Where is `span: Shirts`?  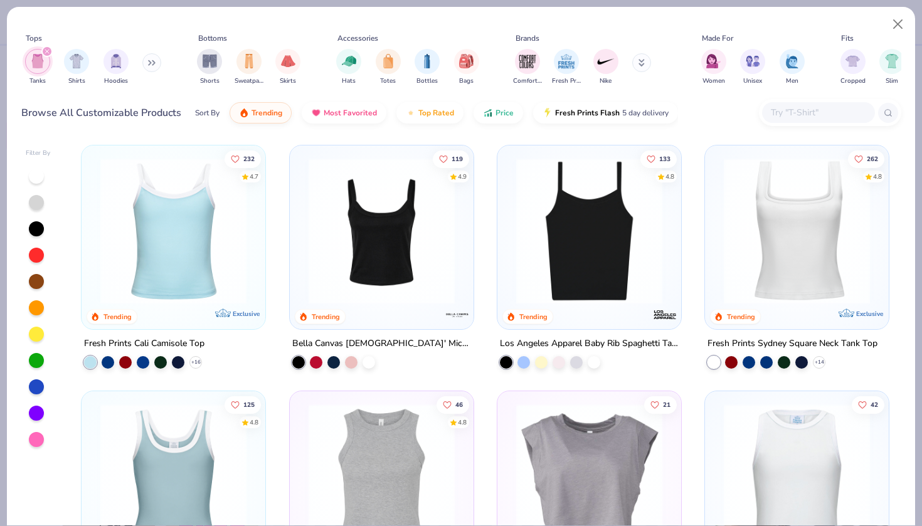
span: Shirts is located at coordinates (76, 81).